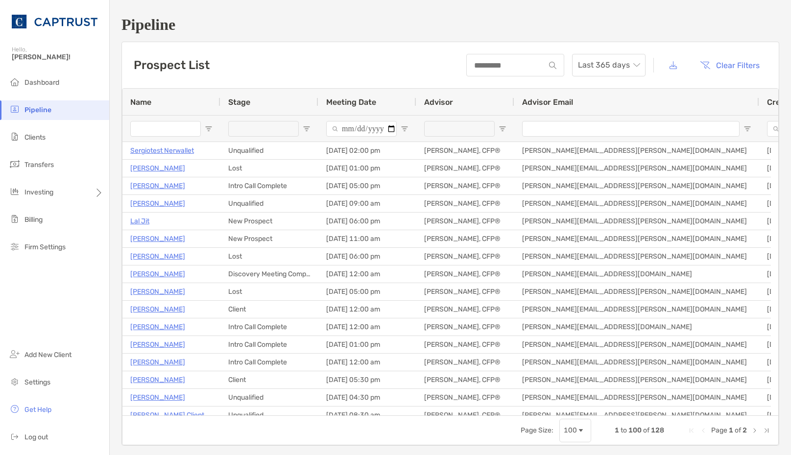 The image size is (791, 455). I want to click on span: Page, so click(719, 430).